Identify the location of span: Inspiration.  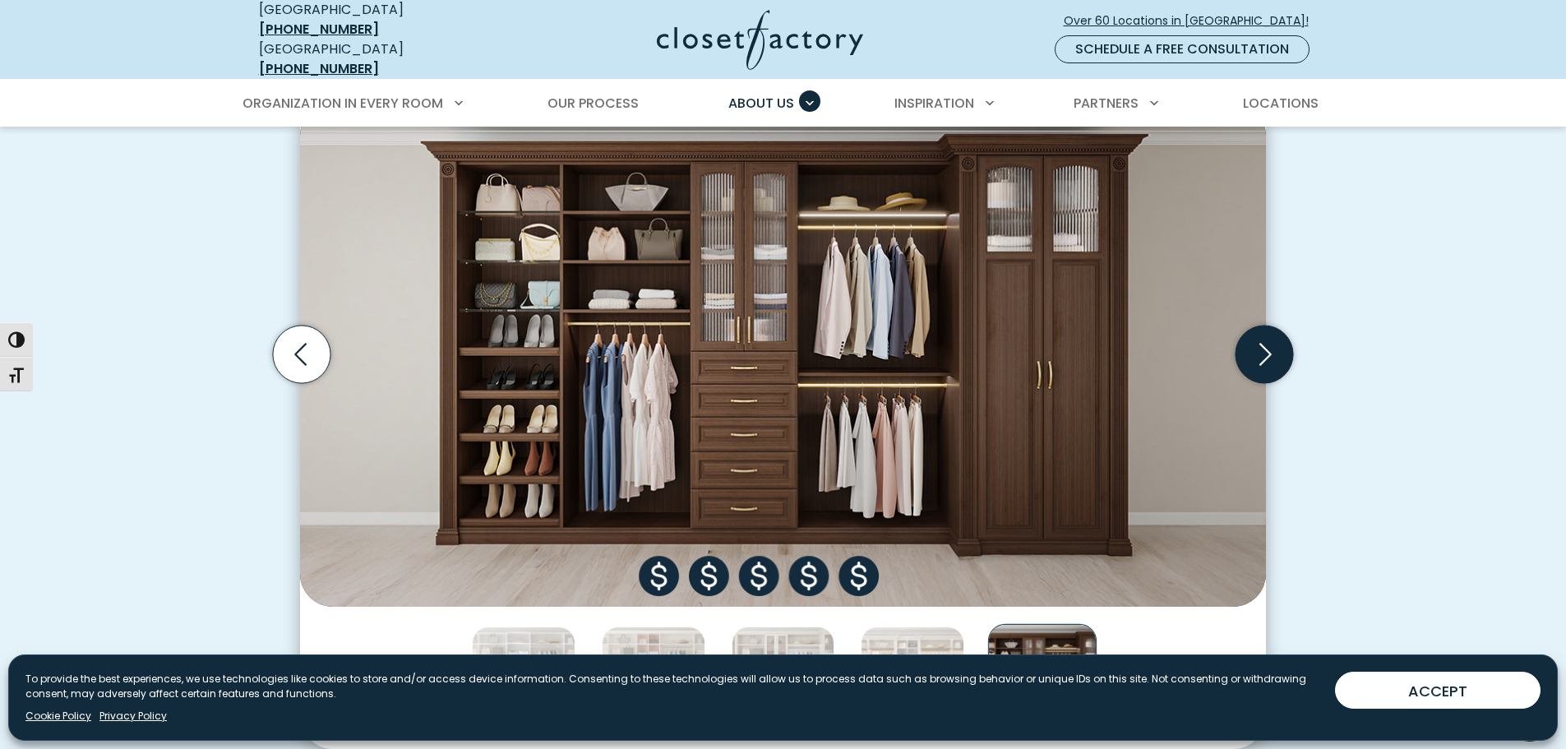
(934, 103).